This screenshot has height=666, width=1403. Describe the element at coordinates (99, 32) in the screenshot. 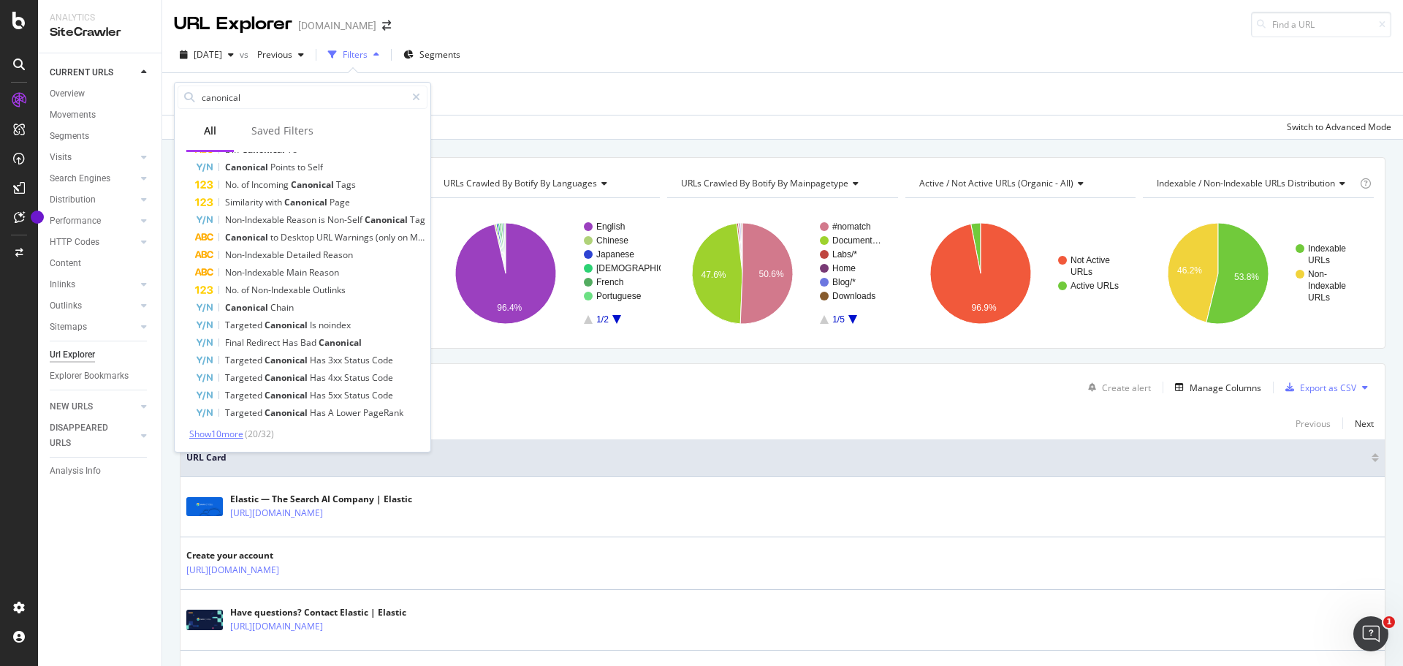

I see `div: SiteCrawler` at that location.